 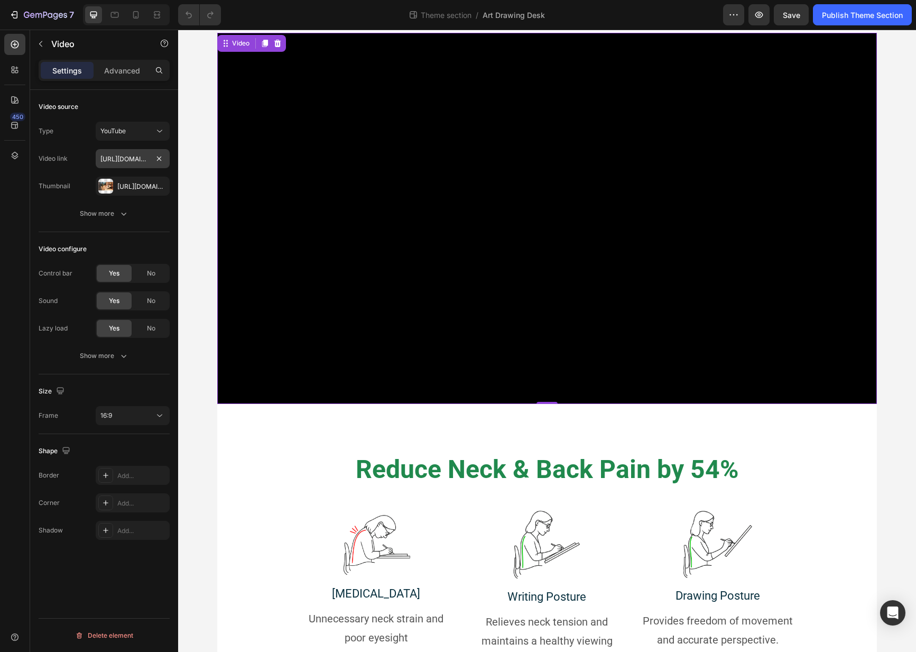 I want to click on div: Shape, so click(x=55, y=451).